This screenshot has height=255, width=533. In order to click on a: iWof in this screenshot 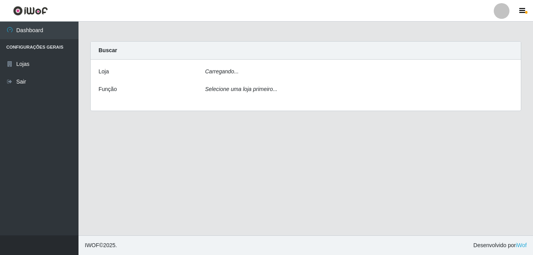, I will do `click(522, 245)`.